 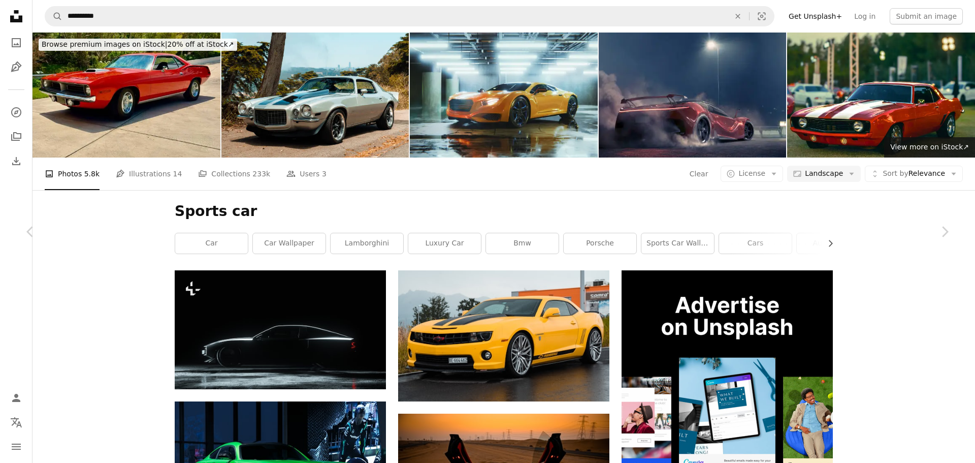 What do you see at coordinates (926, 16) in the screenshot?
I see `button: Submit an image` at bounding box center [926, 16].